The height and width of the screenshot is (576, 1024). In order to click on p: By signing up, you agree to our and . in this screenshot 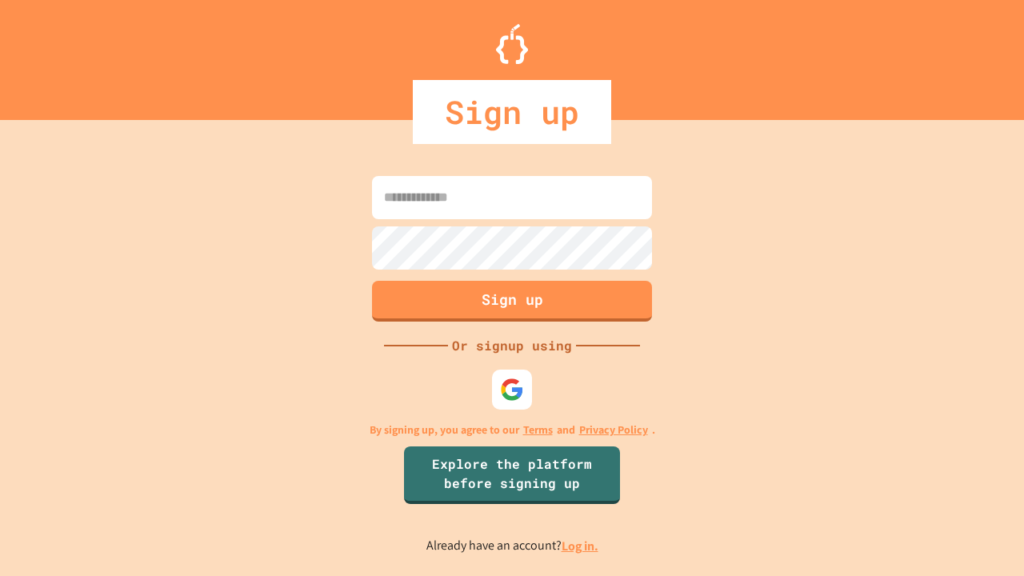, I will do `click(512, 430)`.